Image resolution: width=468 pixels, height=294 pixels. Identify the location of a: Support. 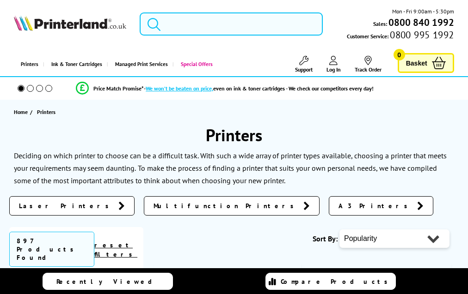
(304, 64).